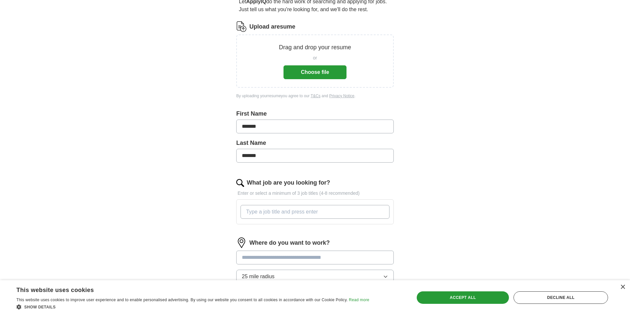 The height and width of the screenshot is (315, 630). Describe the element at coordinates (315, 276) in the screenshot. I see `button: 25 mile radius` at that location.